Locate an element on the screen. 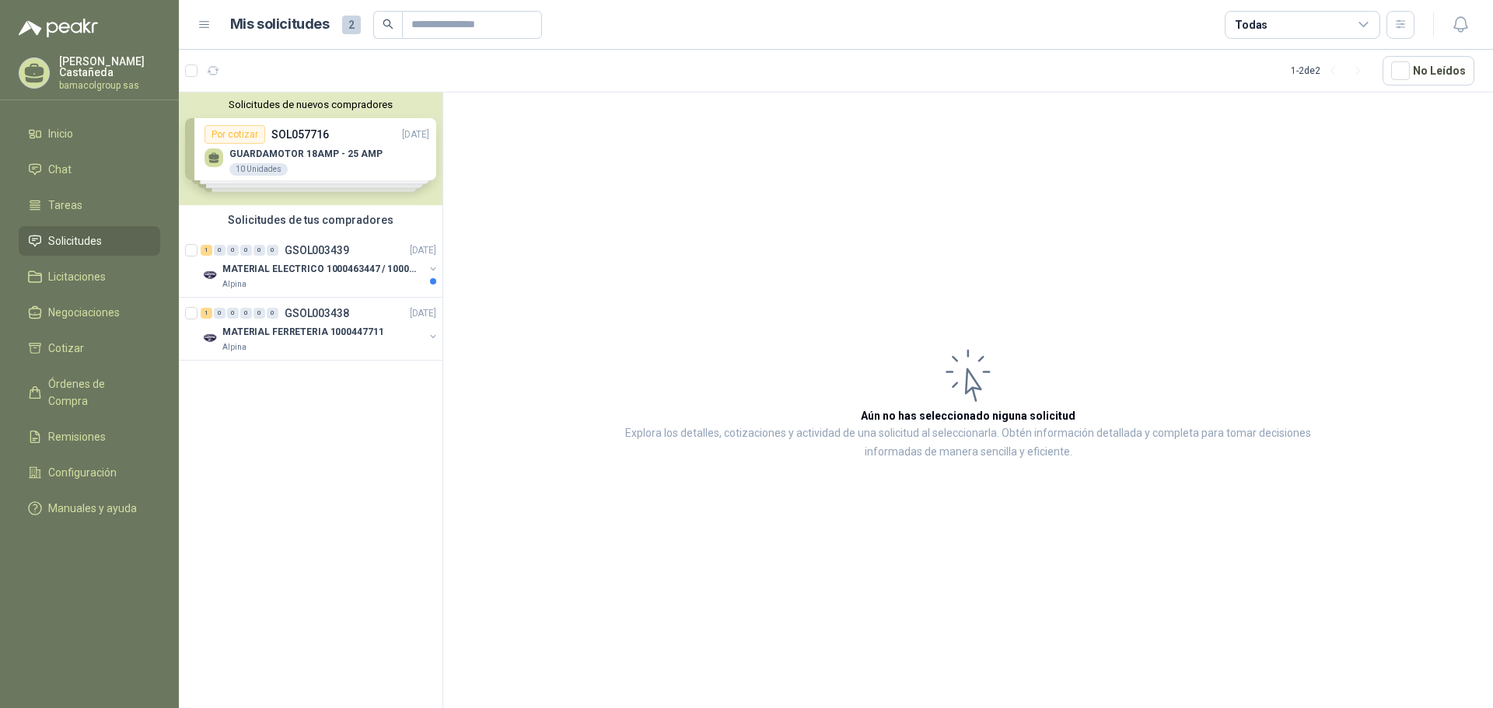 The width and height of the screenshot is (1493, 708). p: GSOL003439 is located at coordinates (316, 250).